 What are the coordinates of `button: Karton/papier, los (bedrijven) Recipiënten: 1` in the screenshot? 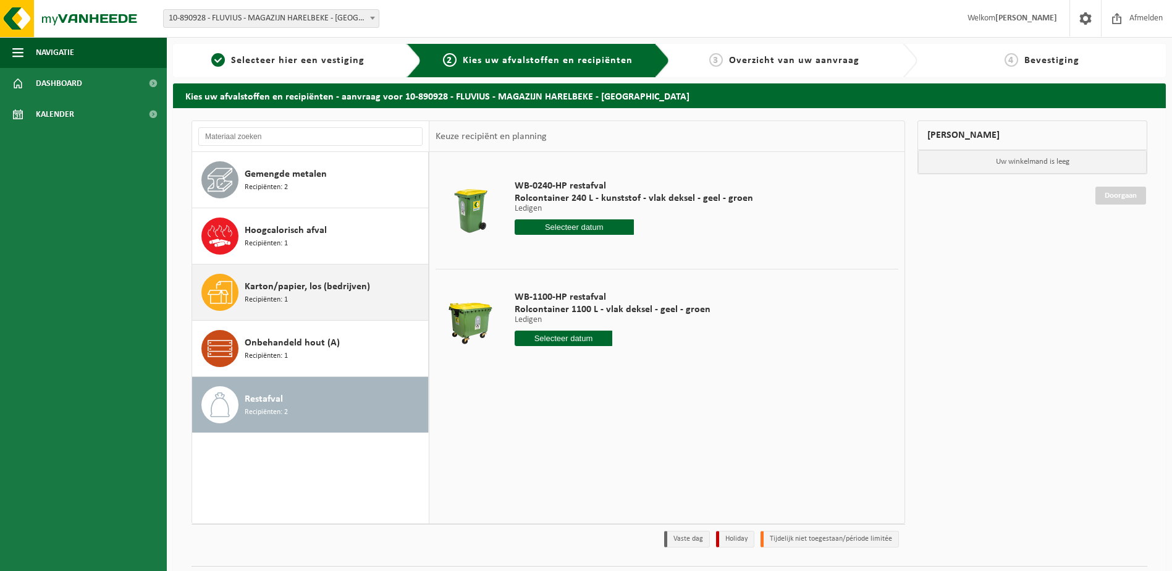 It's located at (310, 292).